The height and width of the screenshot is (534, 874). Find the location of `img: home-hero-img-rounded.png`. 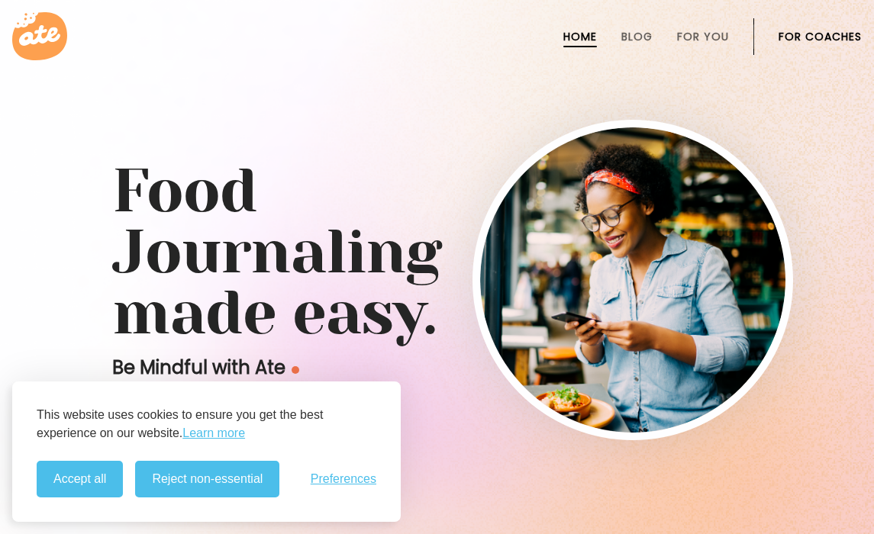

img: home-hero-img-rounded.png is located at coordinates (633, 280).